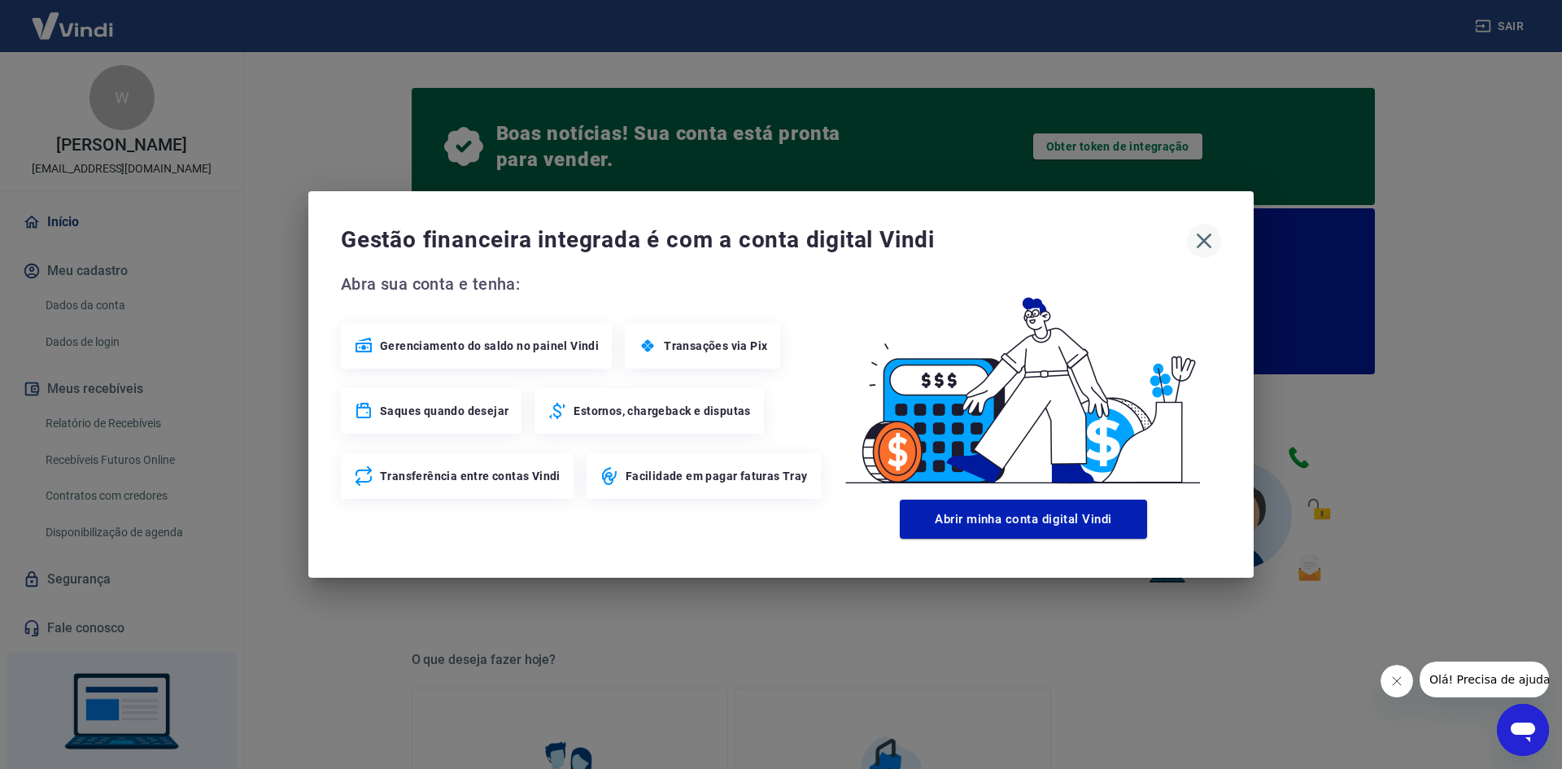 The image size is (1562, 769). Describe the element at coordinates (444, 411) in the screenshot. I see `span: Saques quando desejar` at that location.